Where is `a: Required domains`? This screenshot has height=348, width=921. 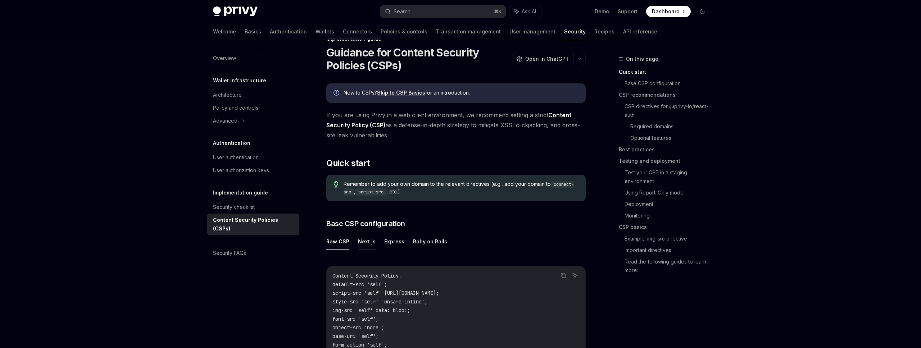
a: Required domains is located at coordinates (672, 127).